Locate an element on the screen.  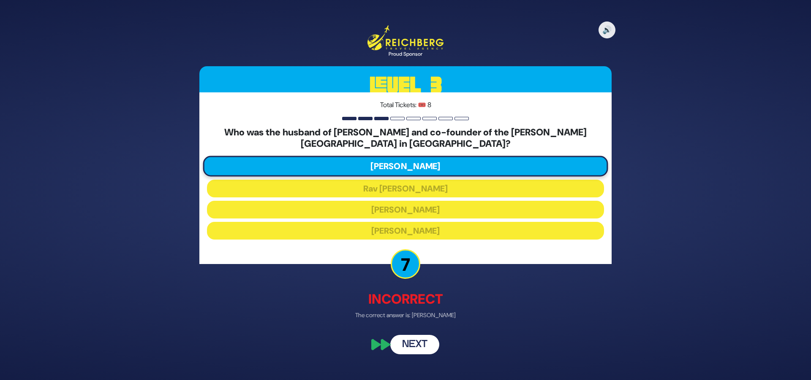
div: Proud Sponsor is located at coordinates (405, 54).